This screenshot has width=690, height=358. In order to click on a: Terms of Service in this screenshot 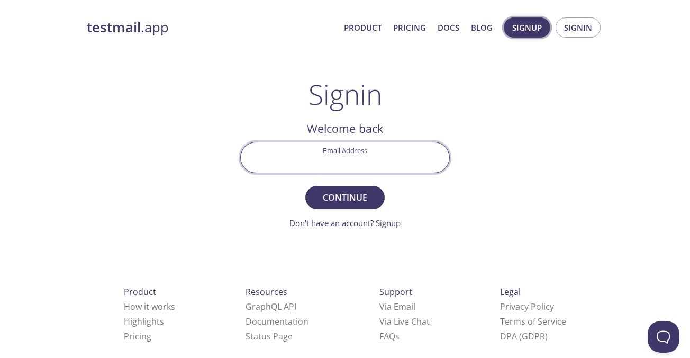, I will do `click(533, 321)`.